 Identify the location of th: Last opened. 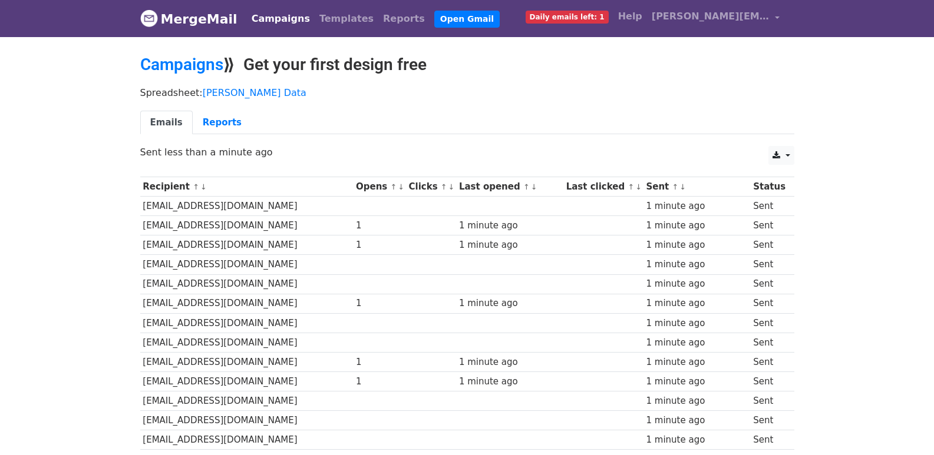
(510, 187).